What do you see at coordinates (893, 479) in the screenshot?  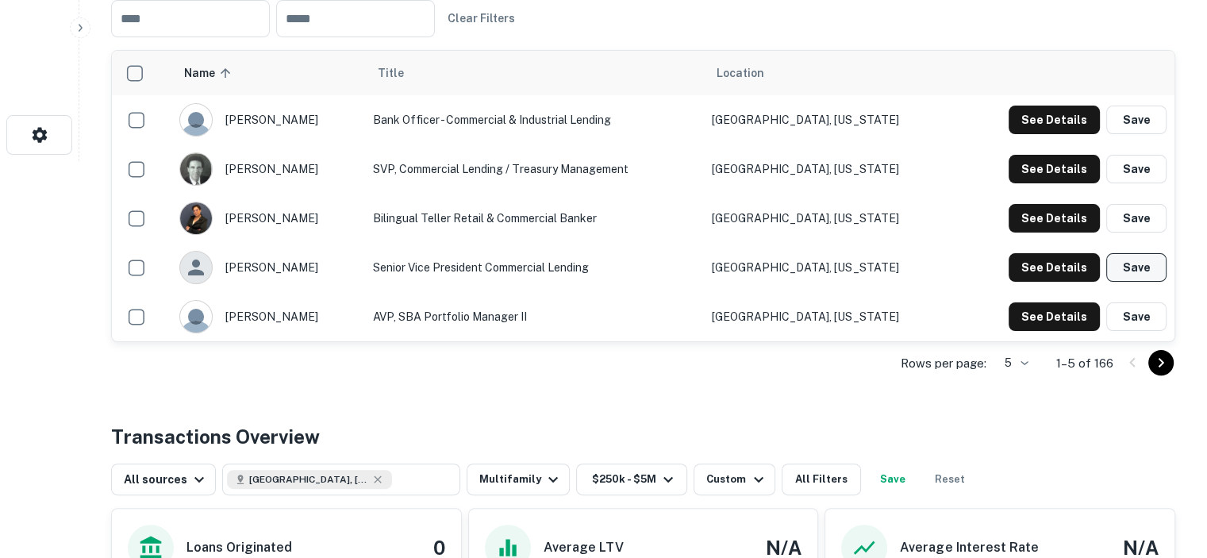 I see `button: Save your search to get updates of matches that match your search criteria.` at bounding box center [893, 479].